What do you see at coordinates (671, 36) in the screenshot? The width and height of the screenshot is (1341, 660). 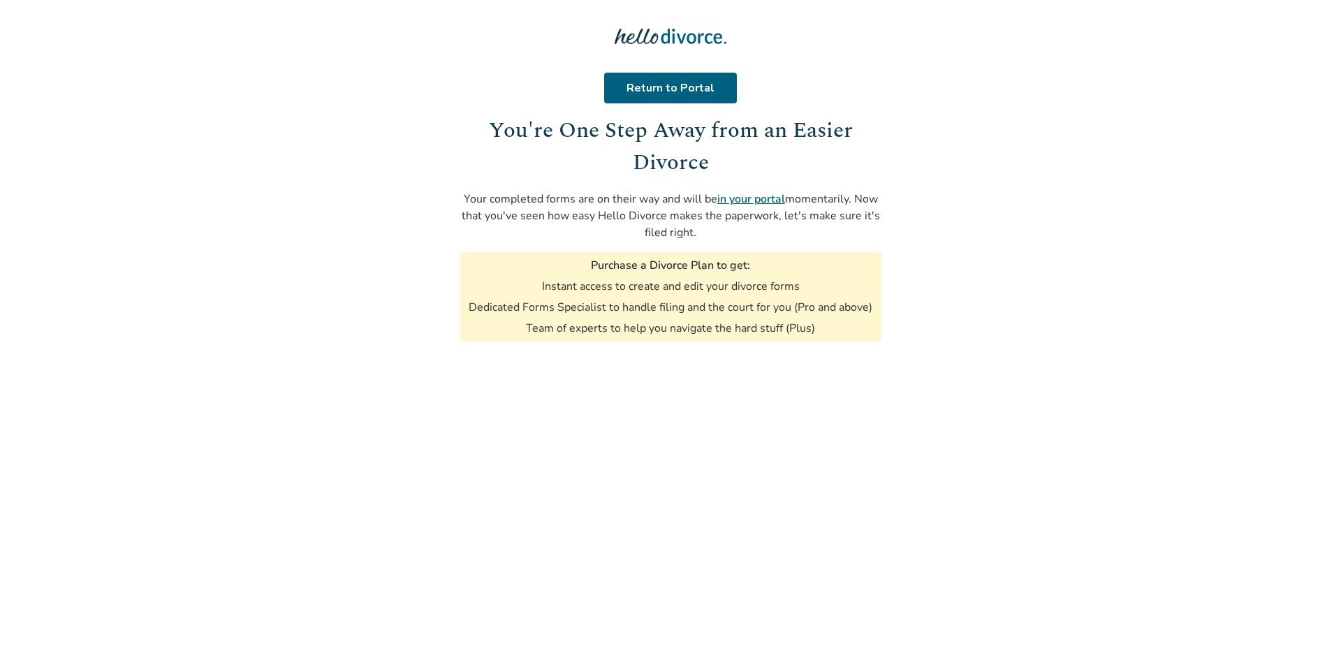 I see `img: Hello Divorce Logo` at bounding box center [671, 36].